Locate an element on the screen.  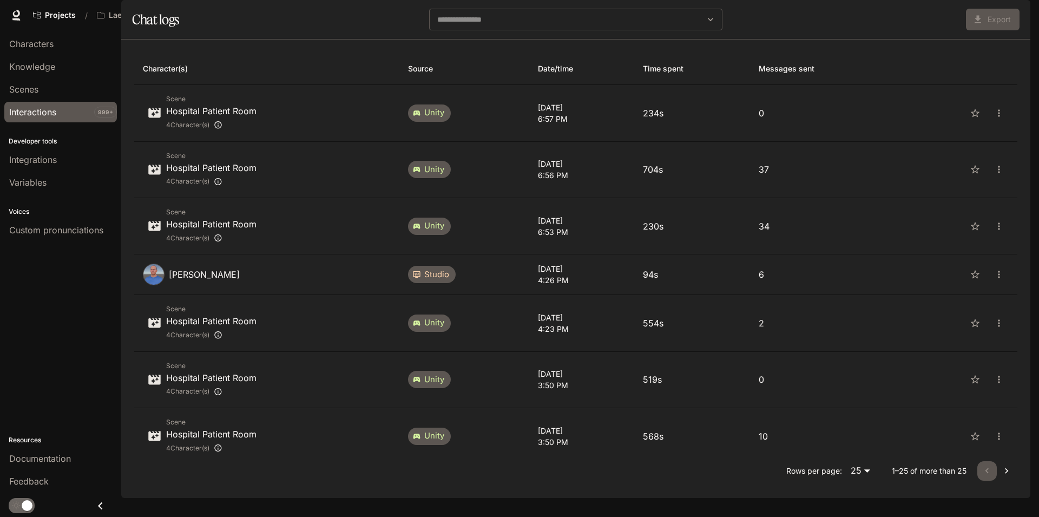
p: 1–25 of more than 25 is located at coordinates (930, 471).